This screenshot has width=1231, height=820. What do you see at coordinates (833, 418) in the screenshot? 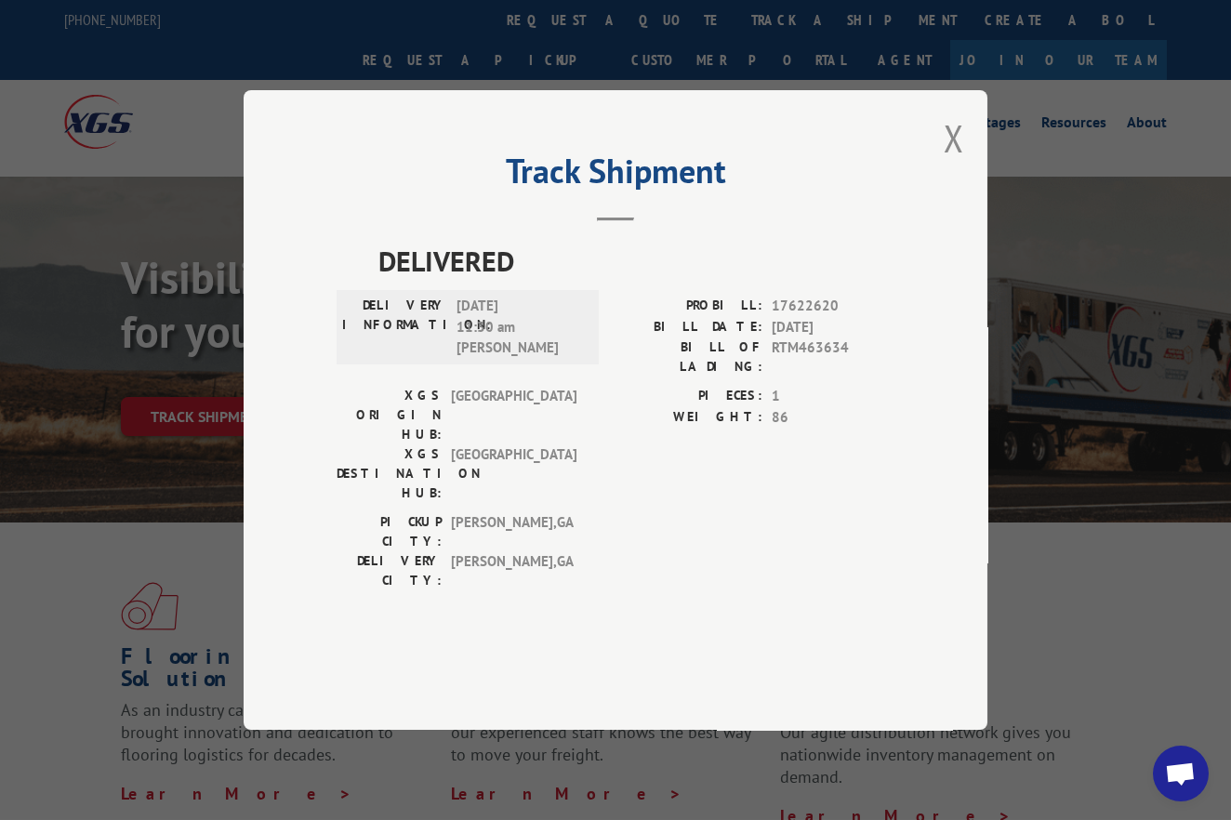
I see `span: 86` at bounding box center [833, 418].